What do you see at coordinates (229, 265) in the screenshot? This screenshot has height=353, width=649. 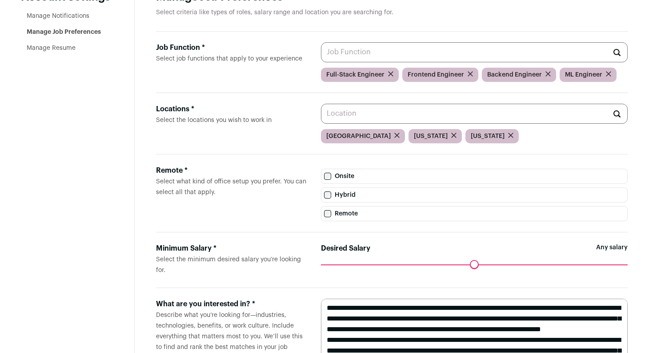 I see `span: Select the minimum desired salary you’re looking for.` at bounding box center [229, 265].